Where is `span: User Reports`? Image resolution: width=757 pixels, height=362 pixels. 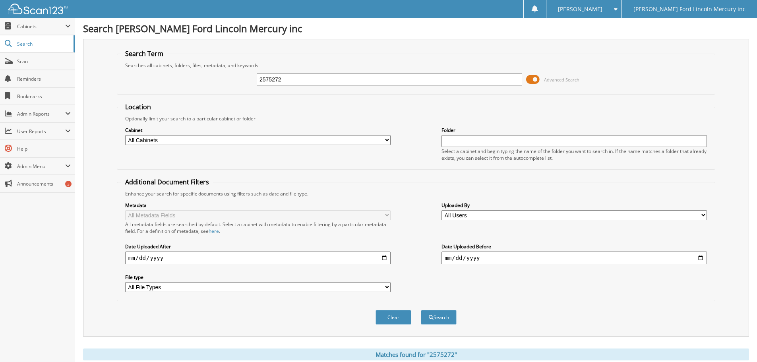 span: User Reports is located at coordinates (41, 131).